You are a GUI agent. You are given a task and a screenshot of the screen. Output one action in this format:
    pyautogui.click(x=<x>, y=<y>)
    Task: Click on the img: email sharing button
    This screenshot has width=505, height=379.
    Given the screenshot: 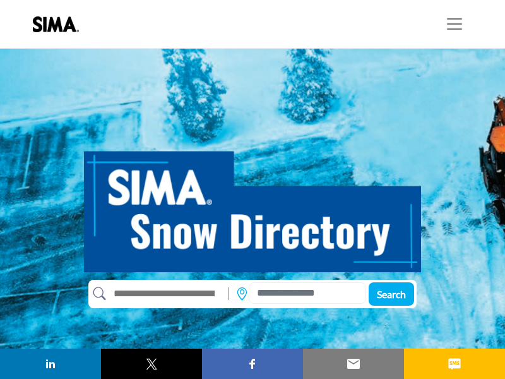 What is the action you would take?
    pyautogui.click(x=353, y=363)
    